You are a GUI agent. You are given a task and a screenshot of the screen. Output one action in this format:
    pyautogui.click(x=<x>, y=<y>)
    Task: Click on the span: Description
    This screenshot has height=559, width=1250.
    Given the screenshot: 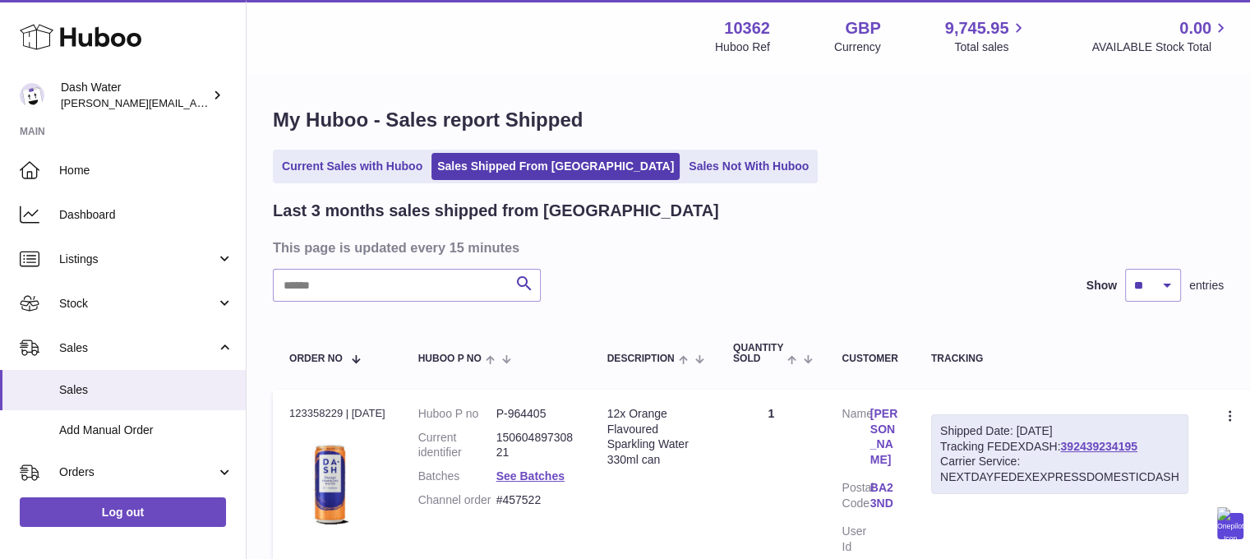 What is the action you would take?
    pyautogui.click(x=641, y=358)
    